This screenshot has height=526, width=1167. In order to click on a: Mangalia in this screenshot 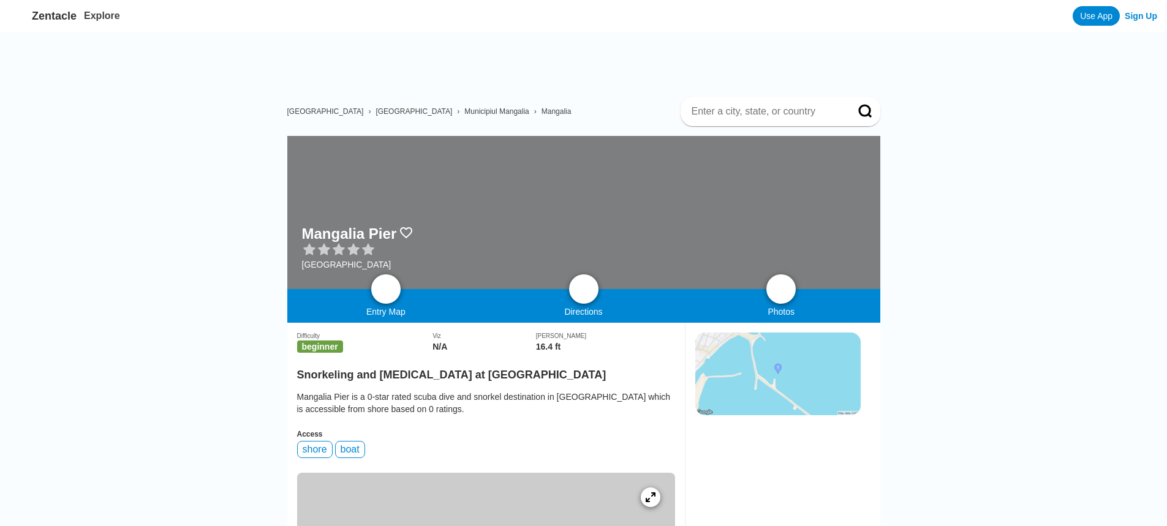, I will do `click(556, 111)`.